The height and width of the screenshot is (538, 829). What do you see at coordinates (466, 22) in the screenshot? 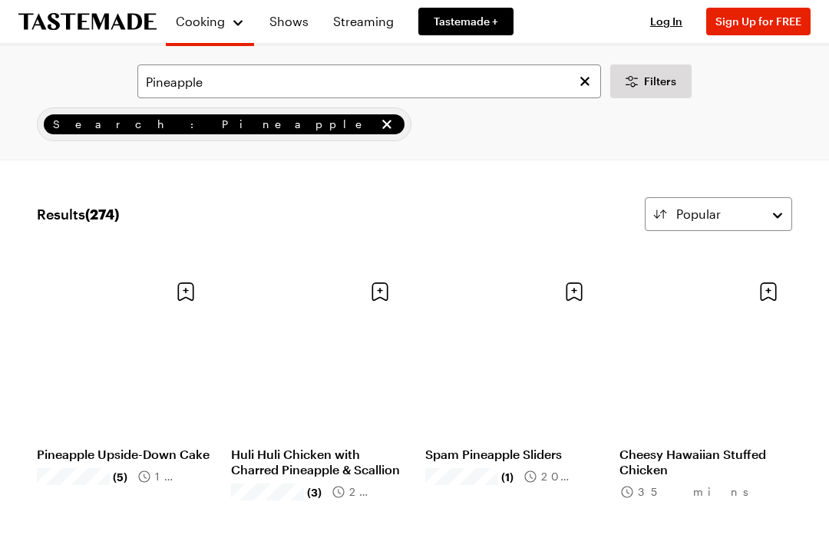
I see `span: Tastemade +` at bounding box center [466, 22].